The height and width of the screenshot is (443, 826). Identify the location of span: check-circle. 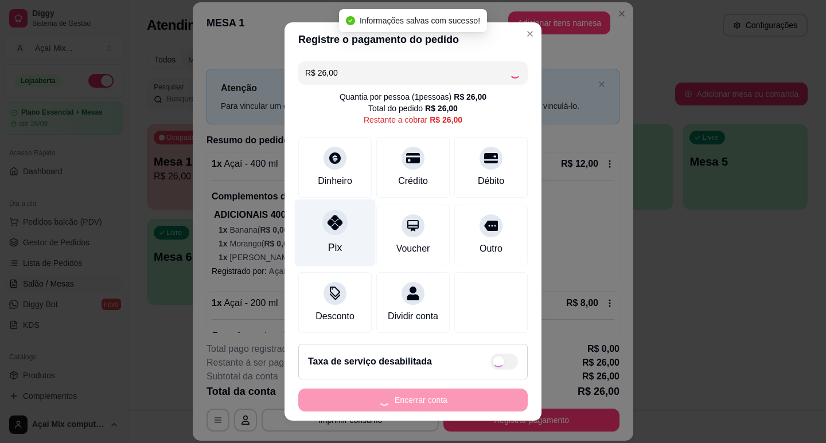
(350, 21).